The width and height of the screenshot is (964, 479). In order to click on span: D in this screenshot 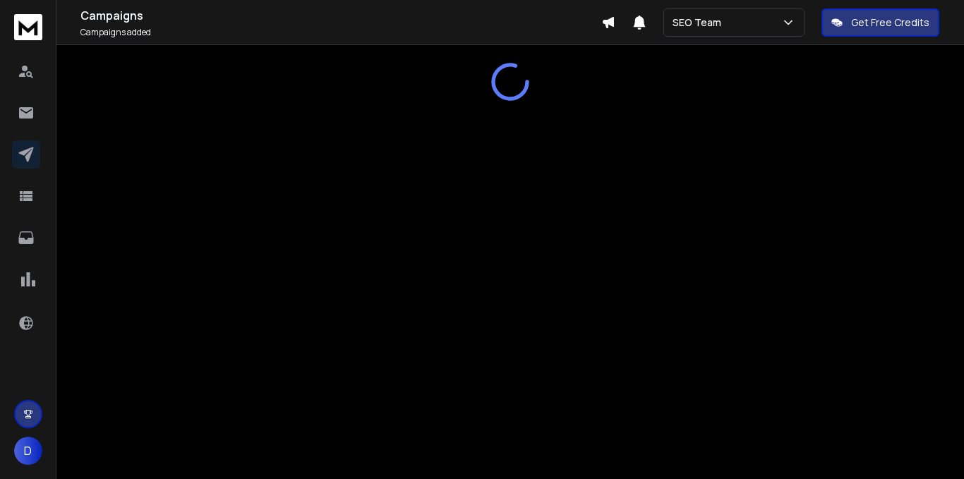, I will do `click(28, 451)`.